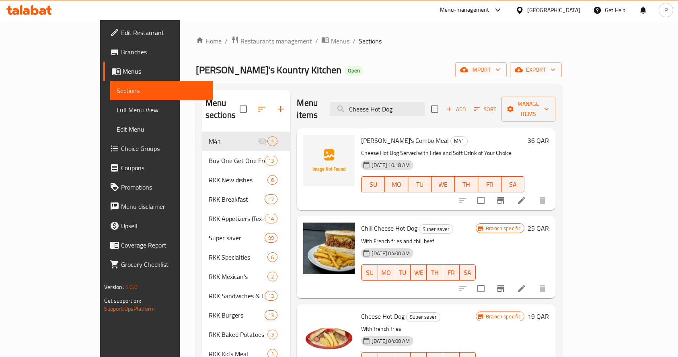  What do you see at coordinates (237, 199) in the screenshot?
I see `div: RKK Breakfast` at bounding box center [237, 199].